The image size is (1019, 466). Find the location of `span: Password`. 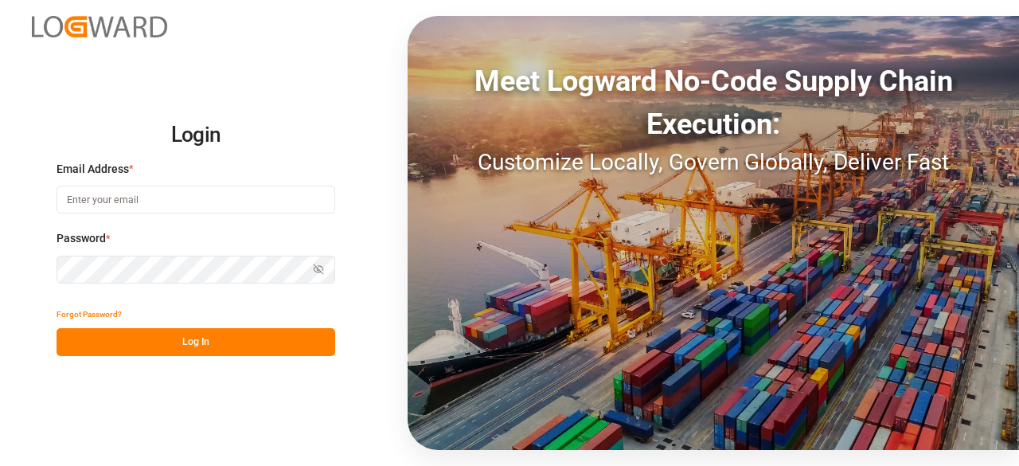

span: Password is located at coordinates (81, 238).